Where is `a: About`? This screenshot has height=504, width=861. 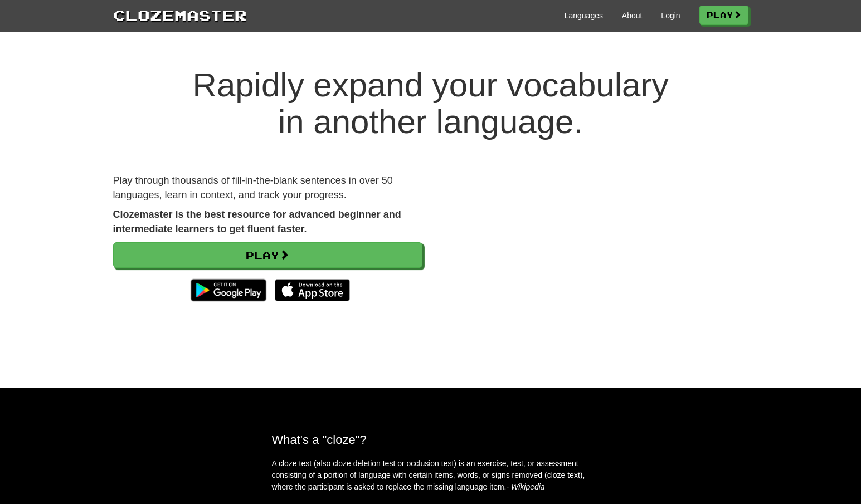 a: About is located at coordinates (632, 16).